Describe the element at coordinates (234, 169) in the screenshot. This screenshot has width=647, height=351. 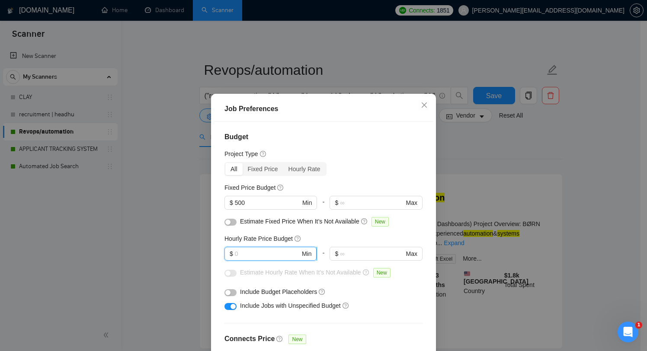
I see `div: All` at that location.